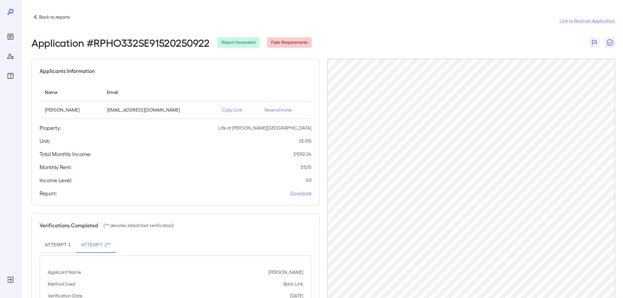 The image size is (623, 298). I want to click on span: Report Generated, so click(238, 43).